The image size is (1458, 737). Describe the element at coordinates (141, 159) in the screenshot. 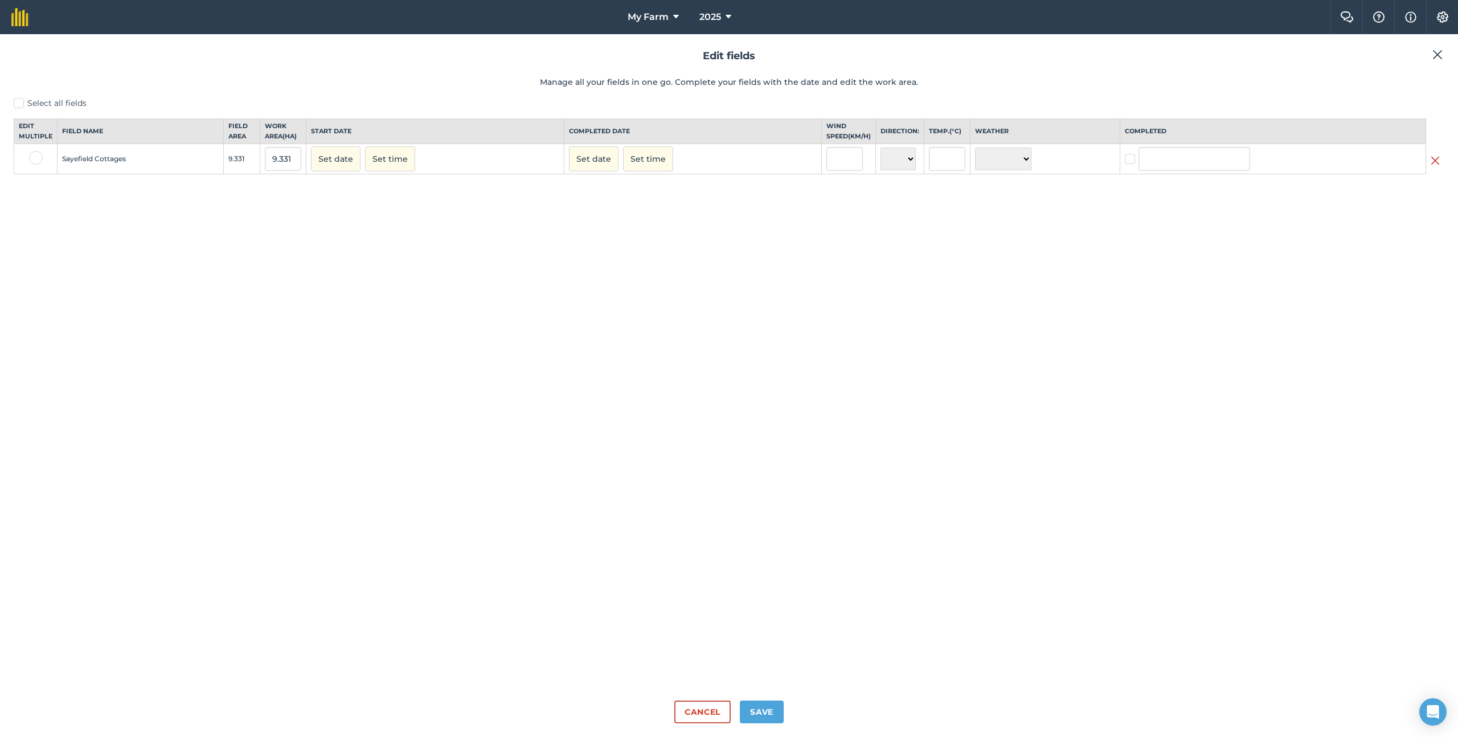

I see `td: Sayefield Cottages` at that location.